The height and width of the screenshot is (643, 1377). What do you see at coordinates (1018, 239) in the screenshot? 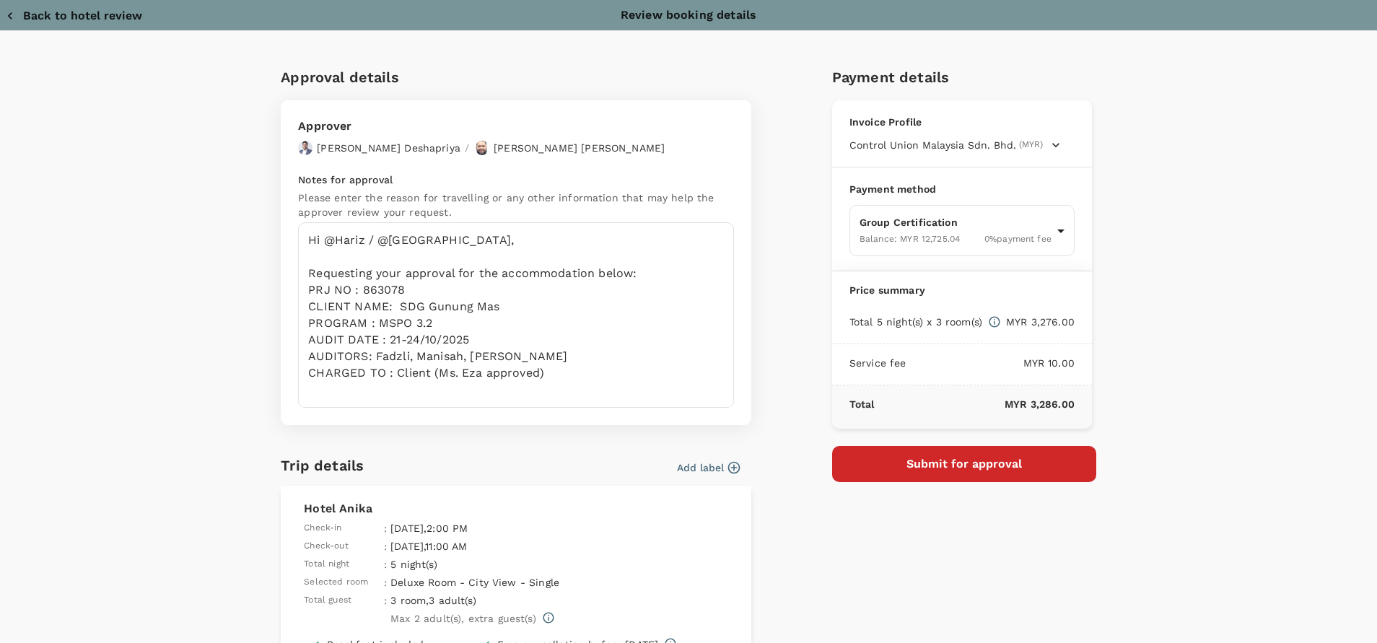
I see `span: 0 % payment fee` at bounding box center [1018, 239].